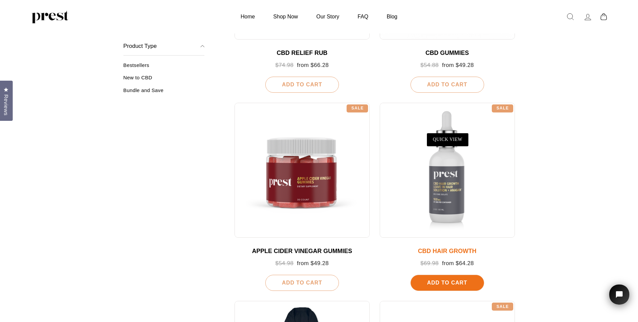 This screenshot has width=638, height=322. I want to click on a: FAQ, so click(363, 16).